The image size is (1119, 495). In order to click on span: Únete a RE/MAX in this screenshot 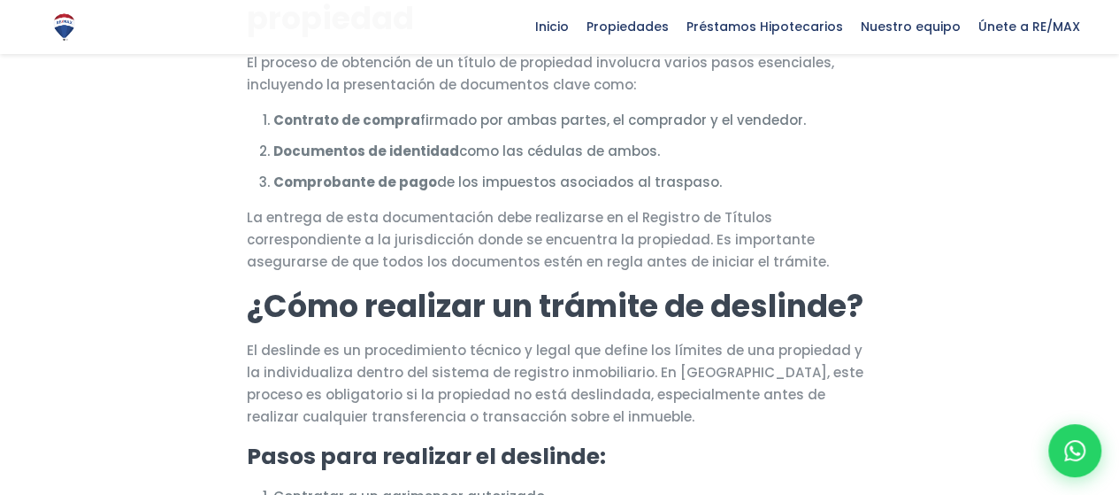, I will do `click(1029, 27)`.